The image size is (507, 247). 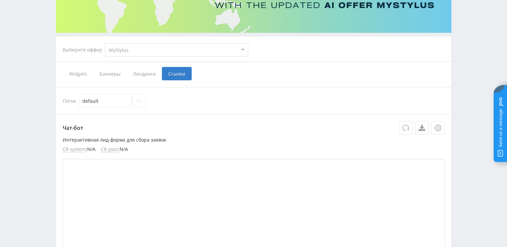 I want to click on p: Интерактивная лид-форма для сбора заявок, so click(x=253, y=140).